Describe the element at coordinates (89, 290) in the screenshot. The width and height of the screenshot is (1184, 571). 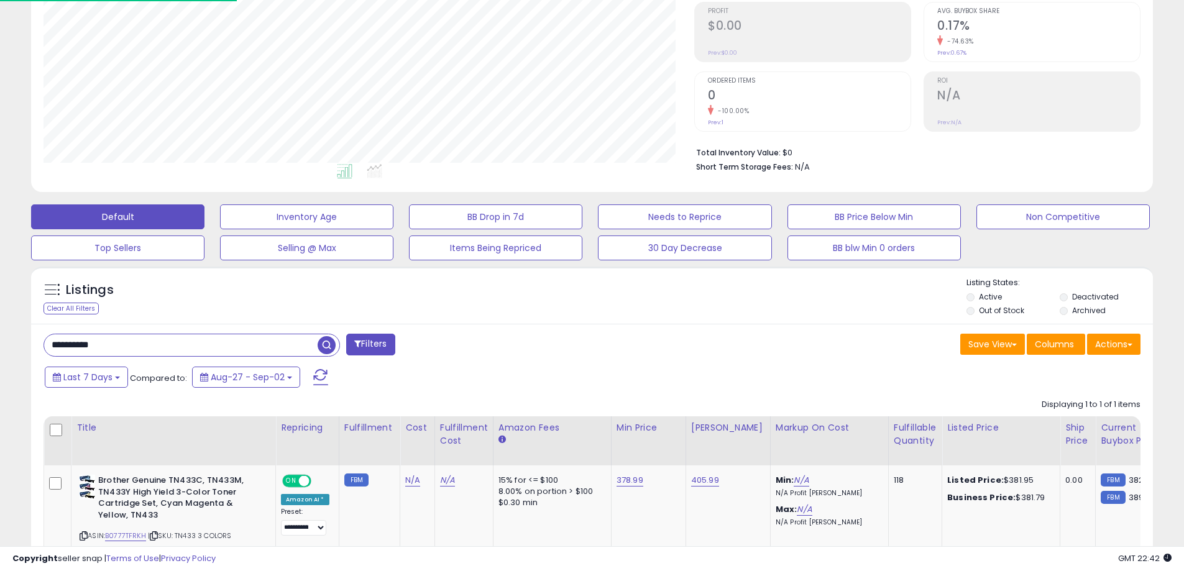
I see `h5: Listings` at that location.